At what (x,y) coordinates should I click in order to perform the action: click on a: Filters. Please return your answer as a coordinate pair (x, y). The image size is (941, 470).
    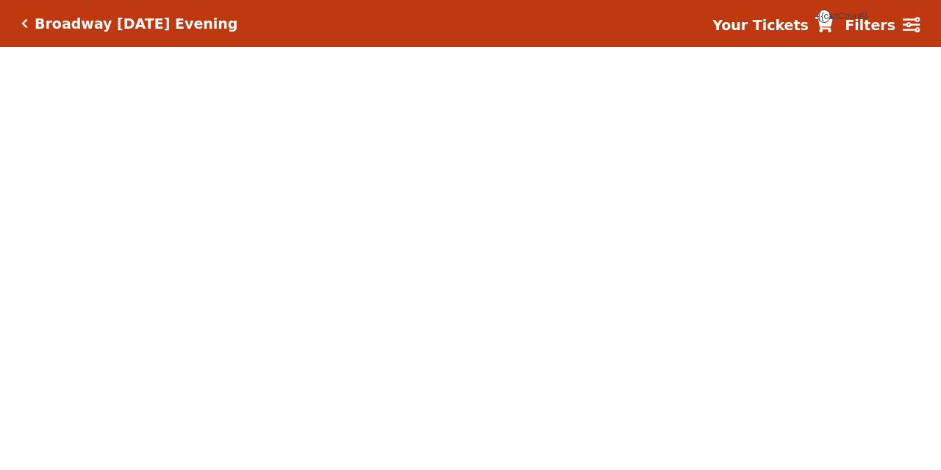
    Looking at the image, I should click on (882, 25).